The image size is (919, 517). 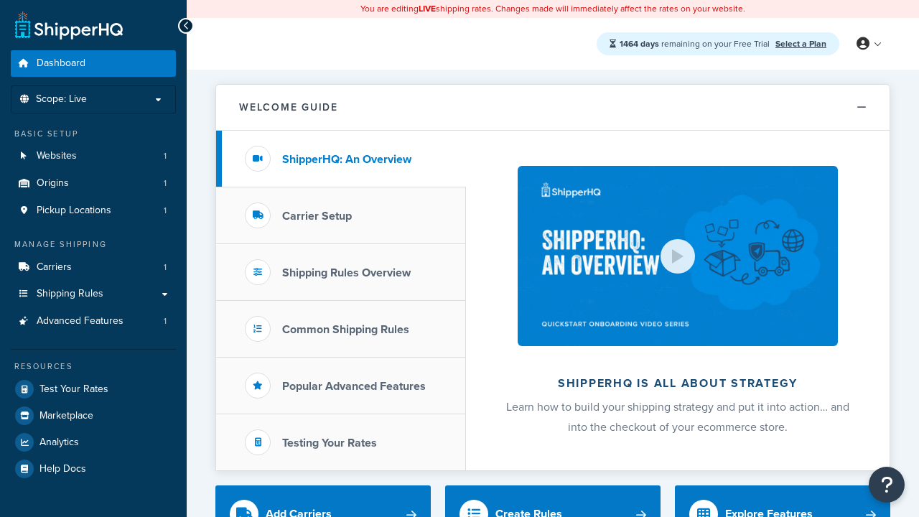 I want to click on span: Test Your Rates, so click(x=74, y=389).